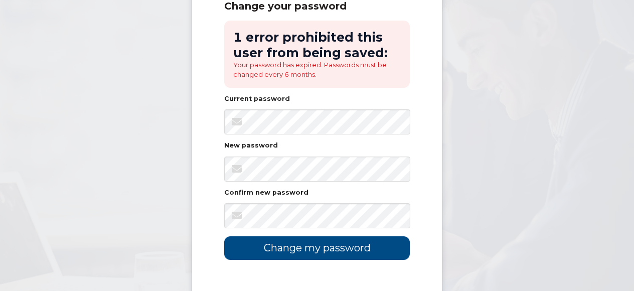 The width and height of the screenshot is (634, 291). I want to click on label: Confirm new password, so click(266, 193).